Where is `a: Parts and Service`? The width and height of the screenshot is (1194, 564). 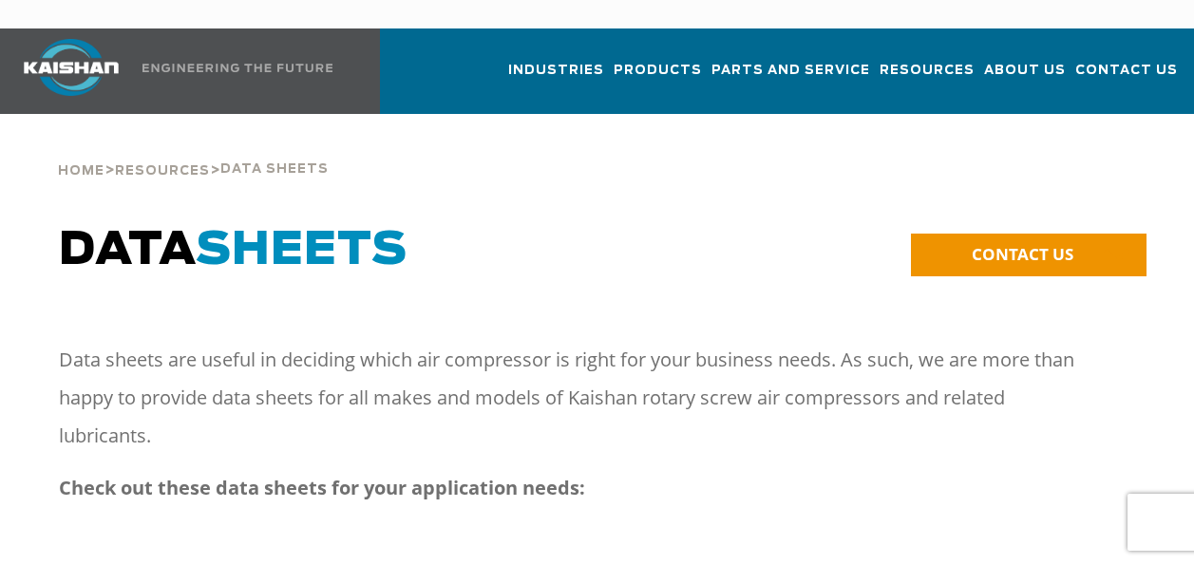 a: Parts and Service is located at coordinates (791, 78).